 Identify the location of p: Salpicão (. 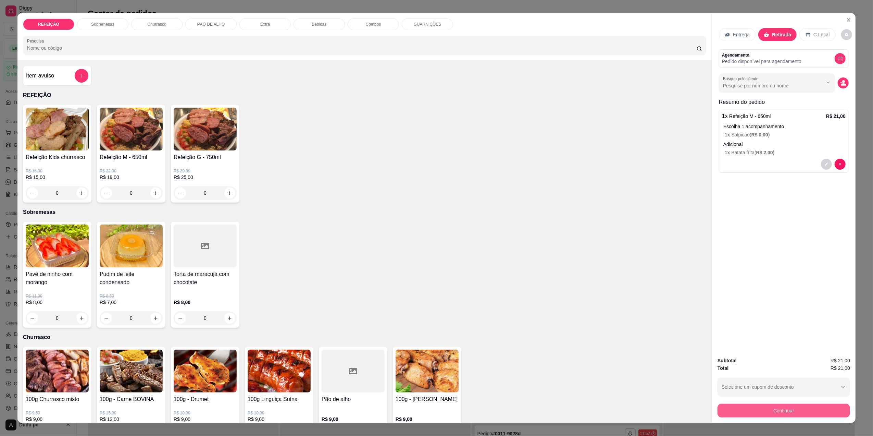
(785, 135).